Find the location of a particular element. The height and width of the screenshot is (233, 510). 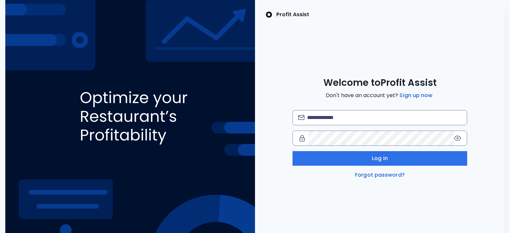

a: Forgot password? is located at coordinates (380, 175).